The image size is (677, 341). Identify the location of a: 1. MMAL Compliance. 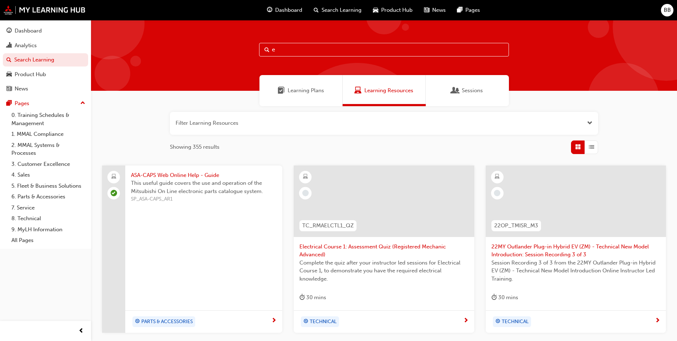
(48, 134).